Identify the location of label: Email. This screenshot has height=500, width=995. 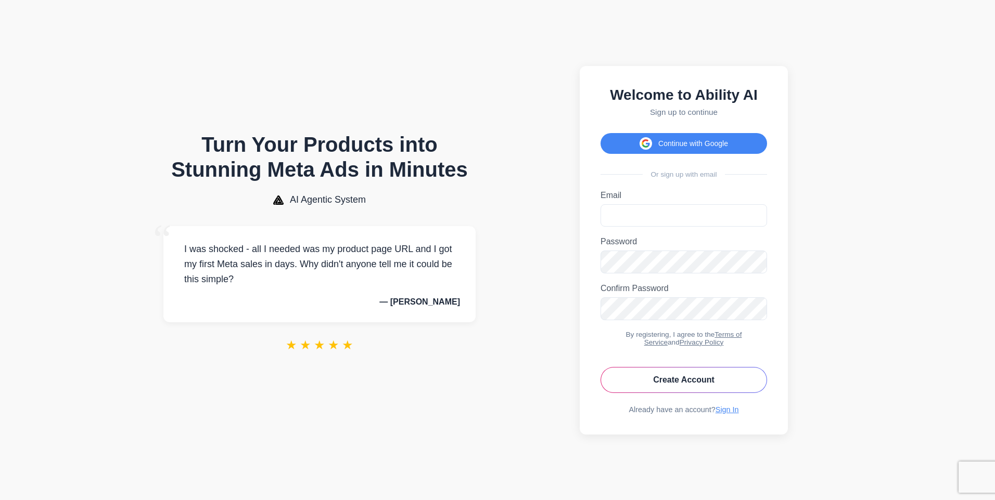
(684, 196).